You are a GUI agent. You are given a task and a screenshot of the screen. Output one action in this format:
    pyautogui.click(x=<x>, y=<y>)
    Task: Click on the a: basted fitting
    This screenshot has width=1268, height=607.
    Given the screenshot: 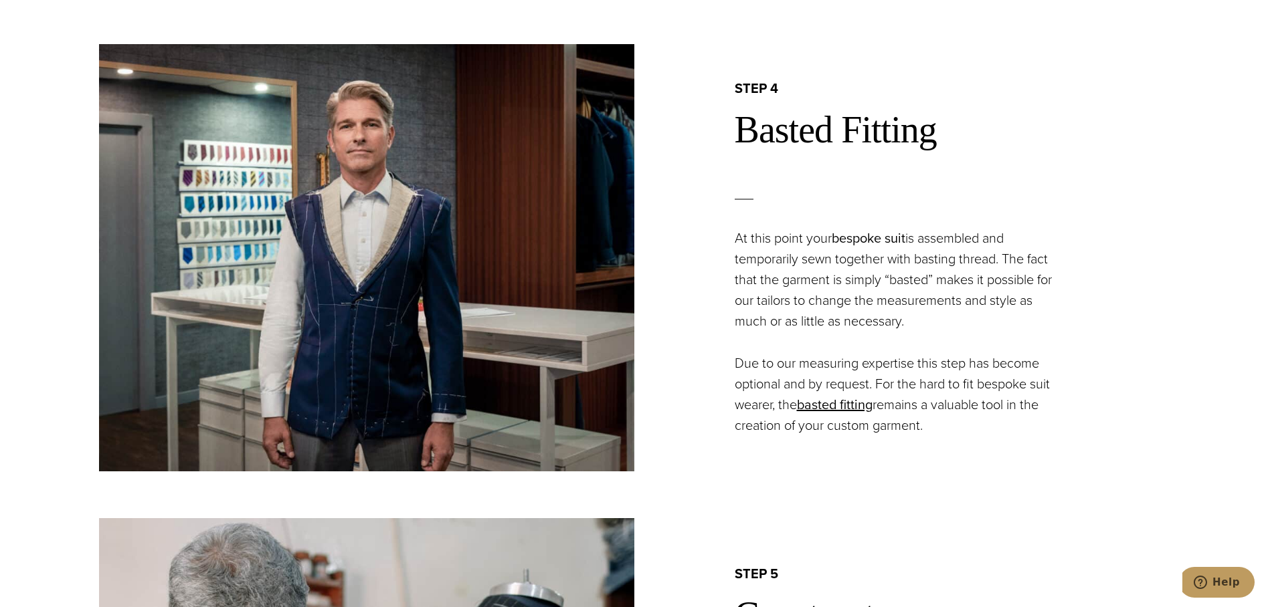 What is the action you would take?
    pyautogui.click(x=834, y=405)
    